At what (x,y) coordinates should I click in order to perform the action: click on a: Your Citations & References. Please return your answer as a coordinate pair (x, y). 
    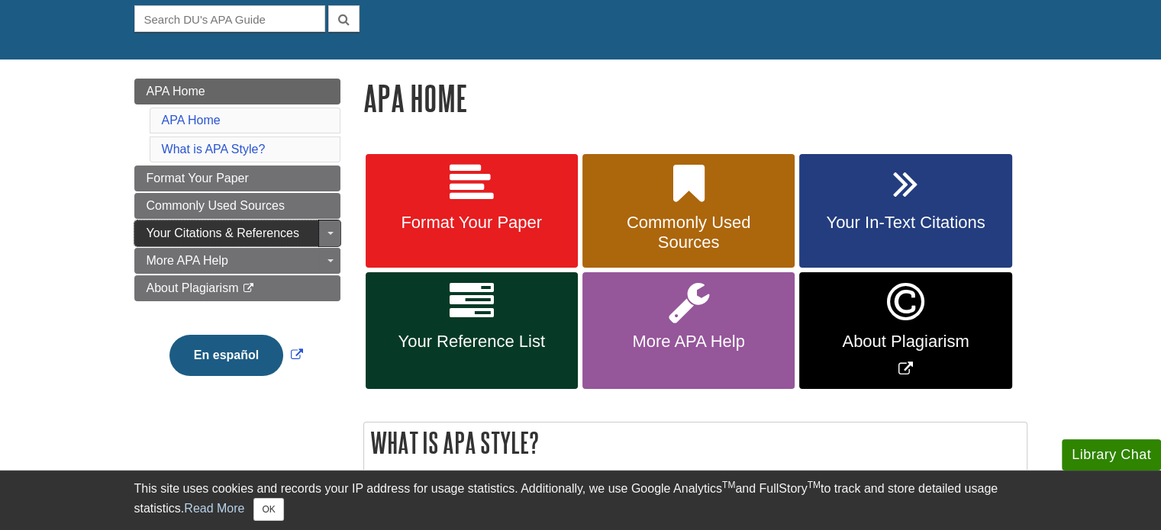
    Looking at the image, I should click on (237, 233).